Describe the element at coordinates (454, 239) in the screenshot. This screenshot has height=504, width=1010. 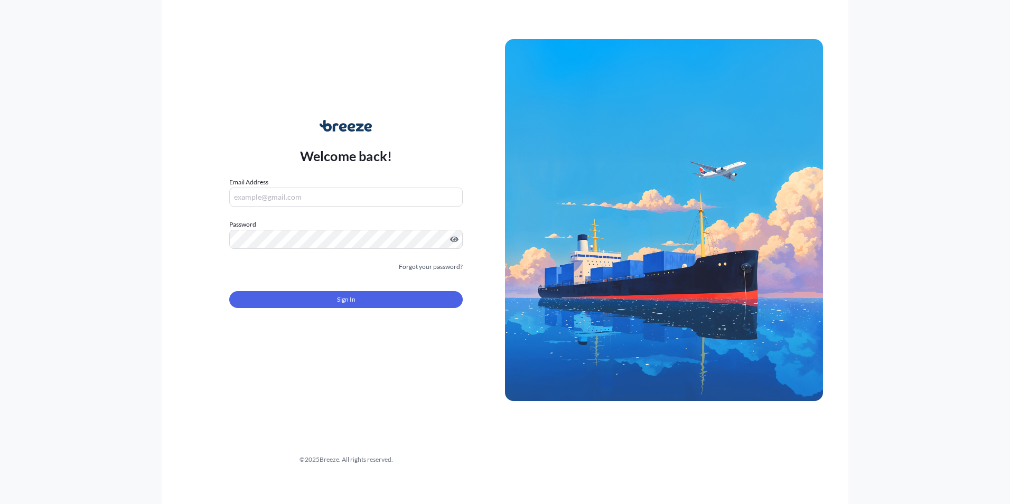
I see `button: Show password` at that location.